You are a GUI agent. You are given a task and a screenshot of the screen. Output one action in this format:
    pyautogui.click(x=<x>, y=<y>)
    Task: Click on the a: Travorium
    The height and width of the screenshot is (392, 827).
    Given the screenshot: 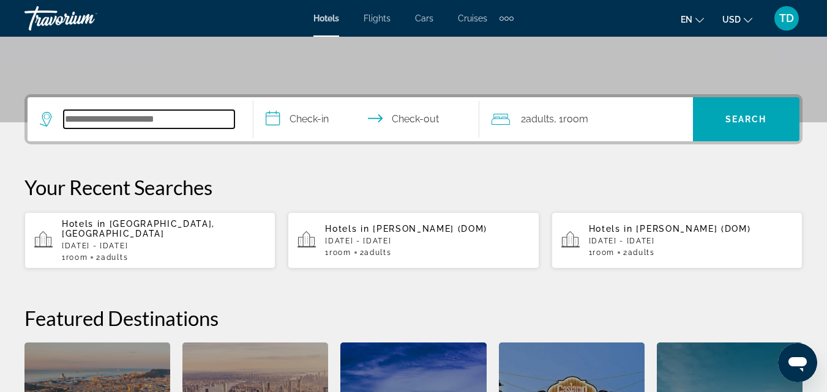 What is the action you would take?
    pyautogui.click(x=86, y=18)
    